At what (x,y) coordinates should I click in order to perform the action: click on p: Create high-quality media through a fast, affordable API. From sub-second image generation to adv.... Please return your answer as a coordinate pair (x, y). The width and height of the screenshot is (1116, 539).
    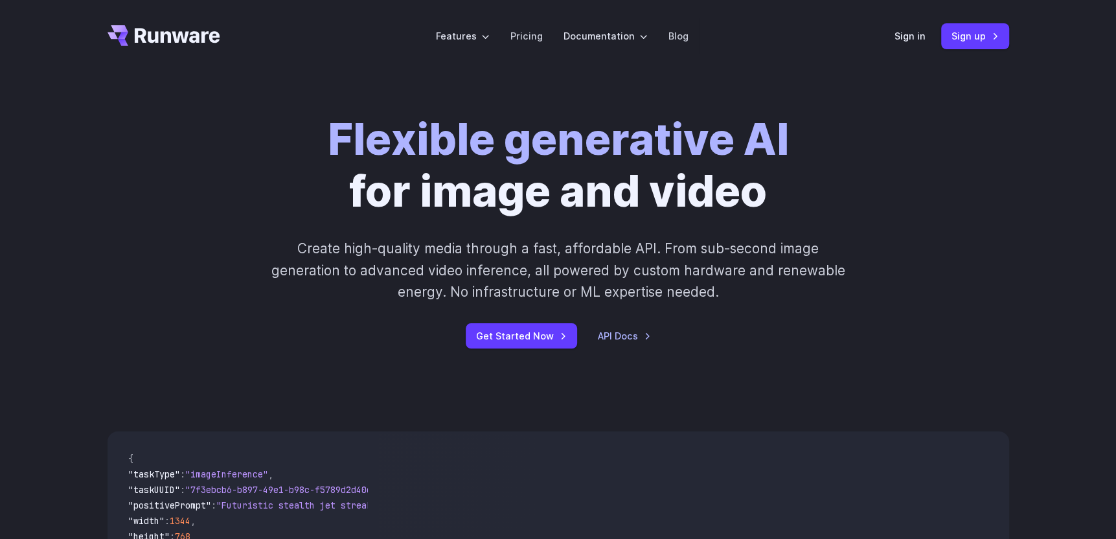
    Looking at the image, I should click on (558, 270).